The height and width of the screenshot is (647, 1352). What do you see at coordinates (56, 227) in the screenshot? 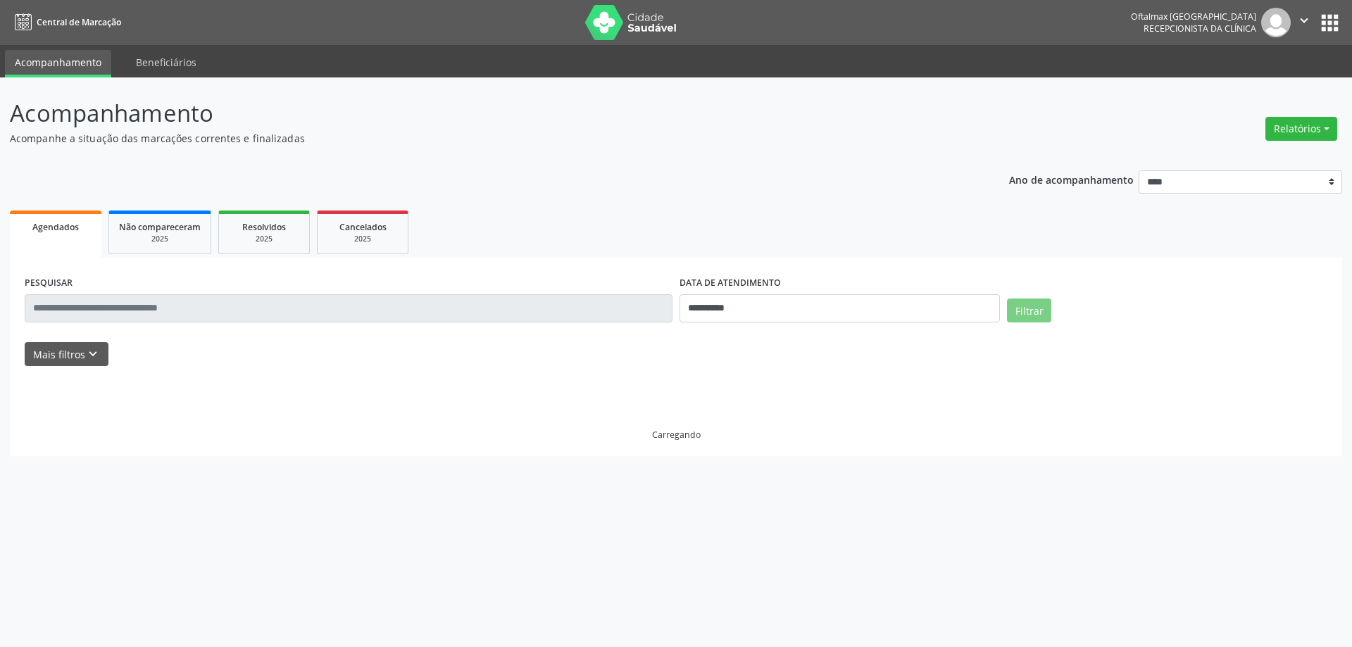
I see `span: Agendados` at bounding box center [56, 227].